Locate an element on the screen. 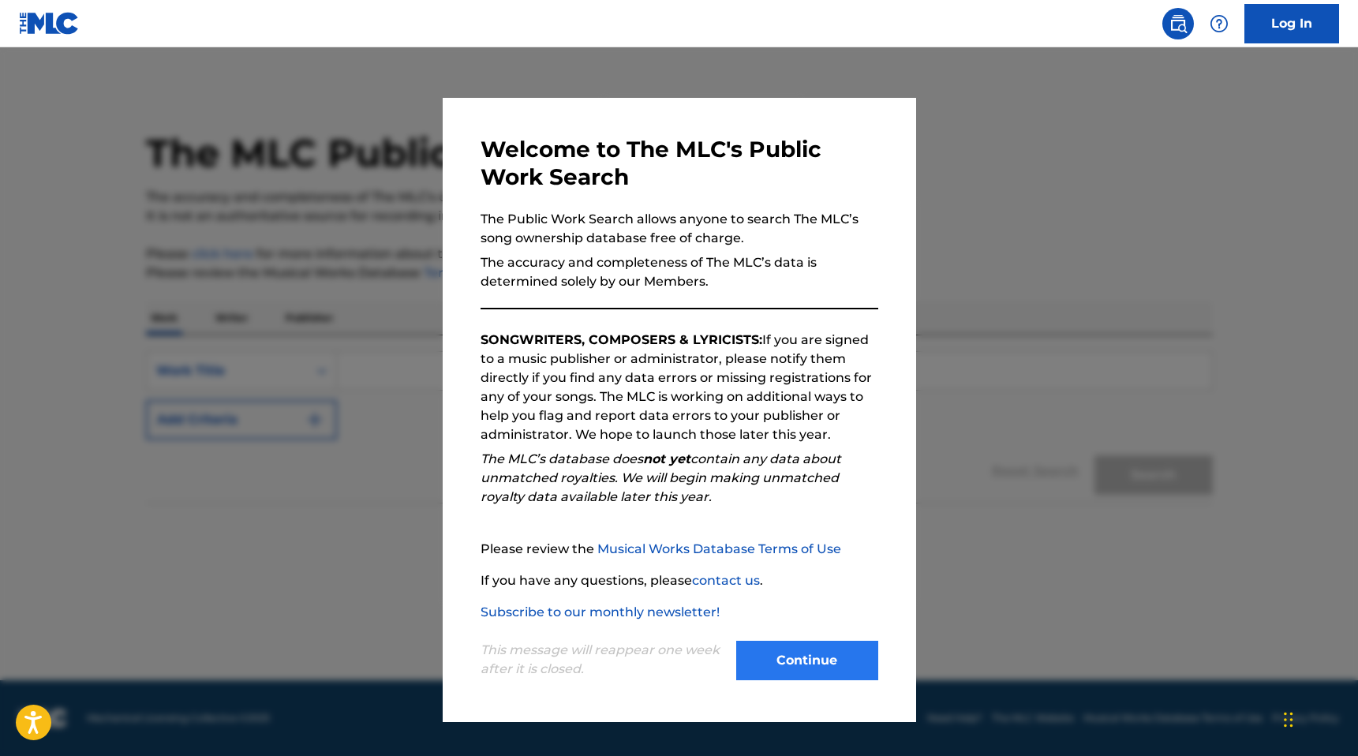  a: Public Search is located at coordinates (1178, 24).